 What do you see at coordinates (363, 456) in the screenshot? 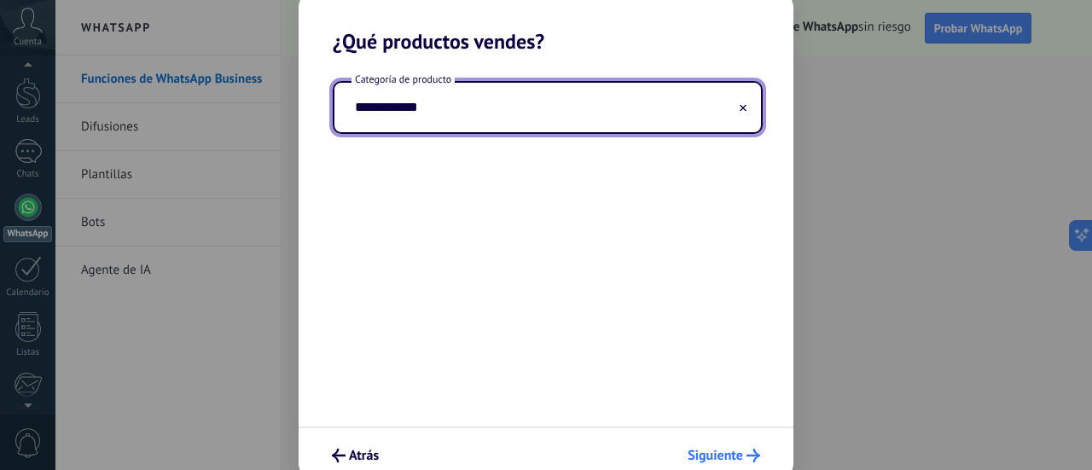
I see `span: Atrás` at bounding box center [363, 456].